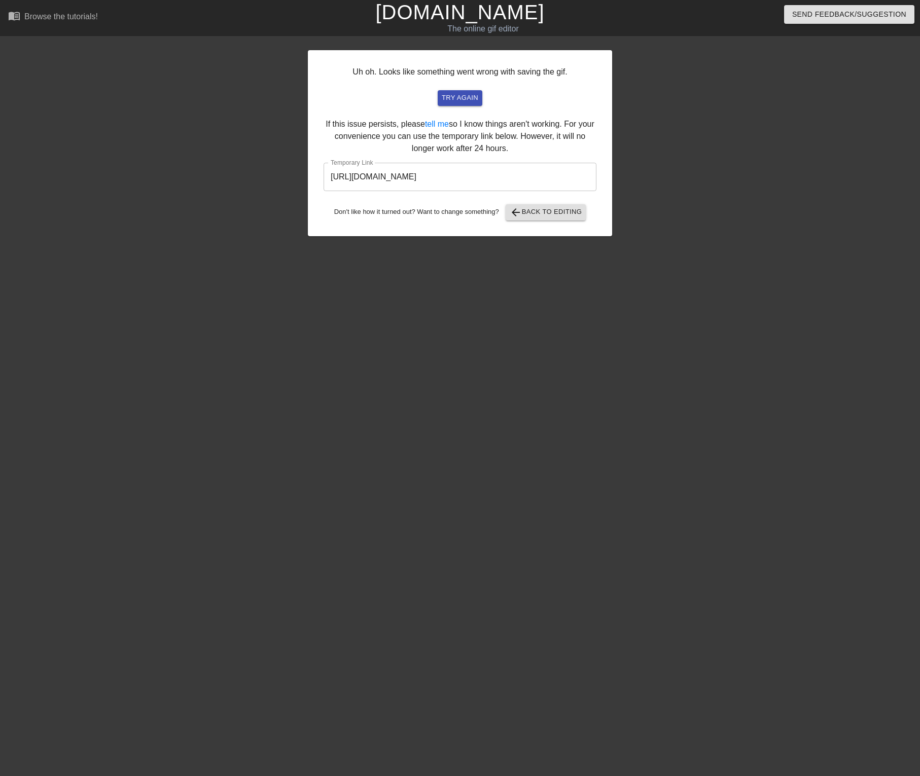 This screenshot has width=920, height=776. Describe the element at coordinates (460, 98) in the screenshot. I see `button: try again` at that location.